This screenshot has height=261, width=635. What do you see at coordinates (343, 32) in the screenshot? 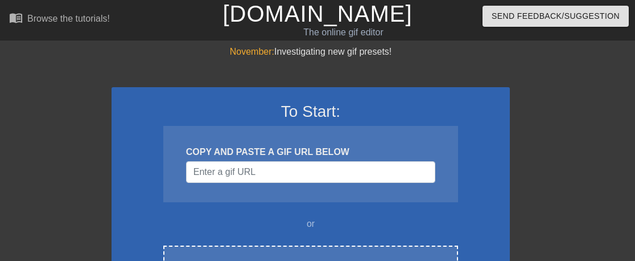
I see `div: The online gif editor` at bounding box center [343, 32].